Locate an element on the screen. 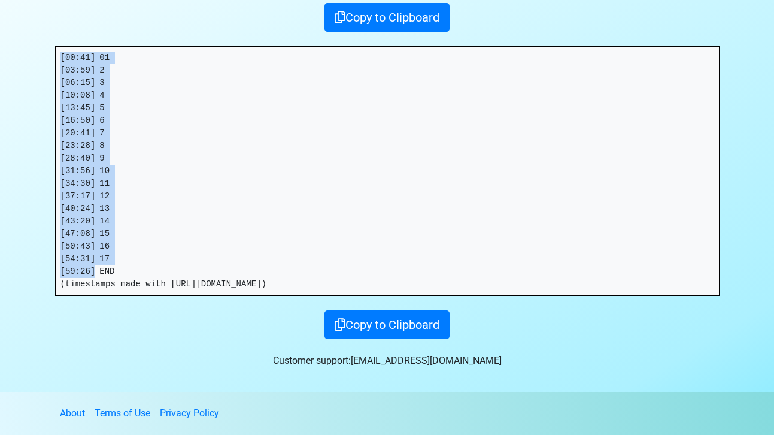 This screenshot has height=435, width=774. a: About is located at coordinates (72, 412).